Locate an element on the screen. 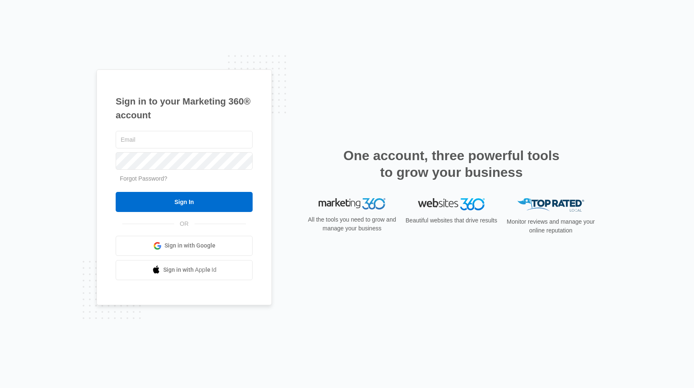  img: Top Rated Local is located at coordinates (551, 205).